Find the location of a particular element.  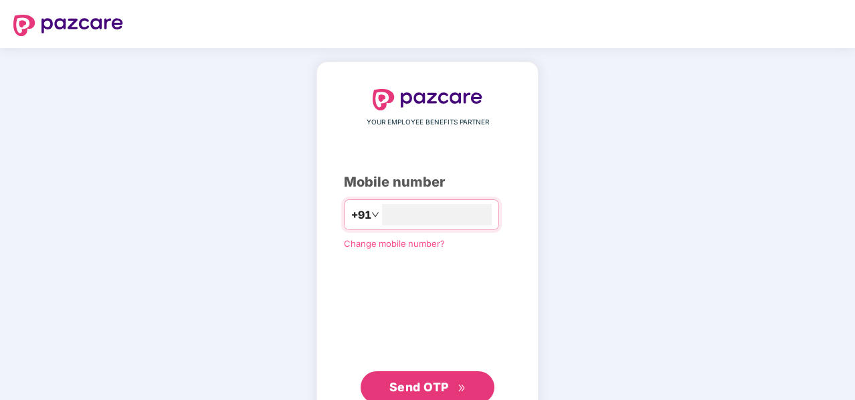

a: Change mobile number? is located at coordinates (394, 244).